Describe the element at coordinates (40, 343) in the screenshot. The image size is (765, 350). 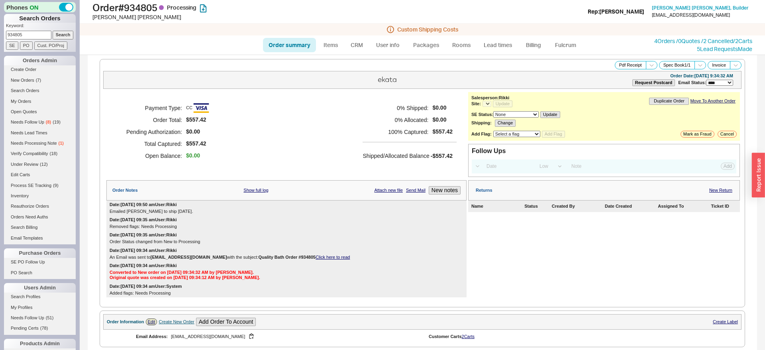
I see `div: Products Admin` at that location.